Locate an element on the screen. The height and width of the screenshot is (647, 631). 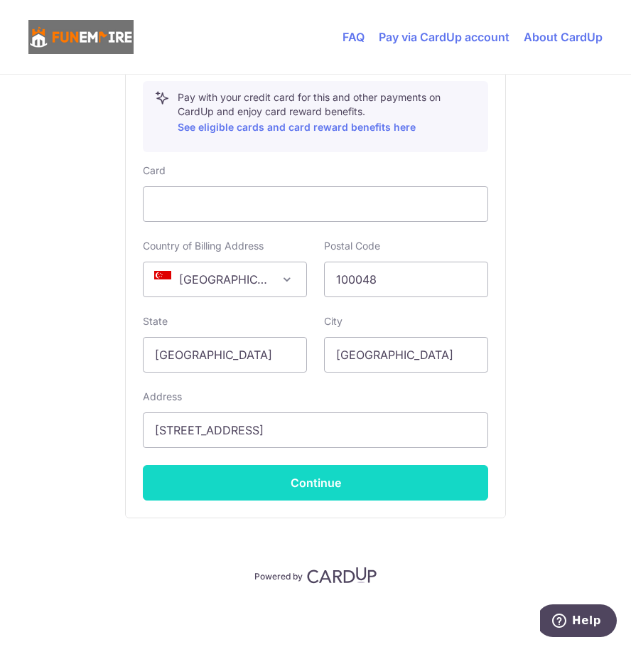
label: State is located at coordinates (155, 321).